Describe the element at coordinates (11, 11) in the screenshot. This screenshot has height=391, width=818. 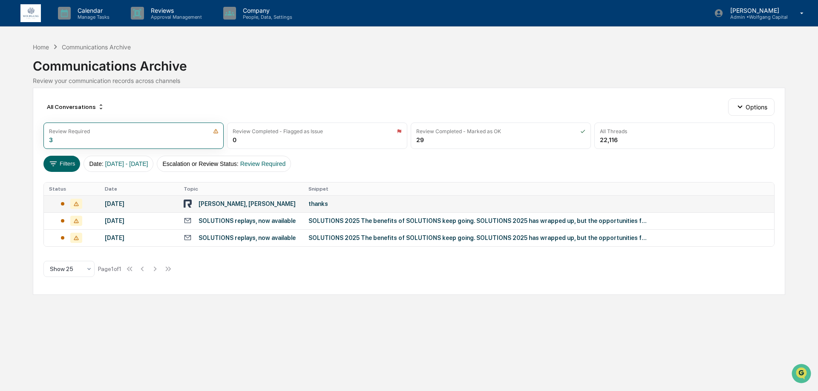
I see `button: Open customer support` at that location.